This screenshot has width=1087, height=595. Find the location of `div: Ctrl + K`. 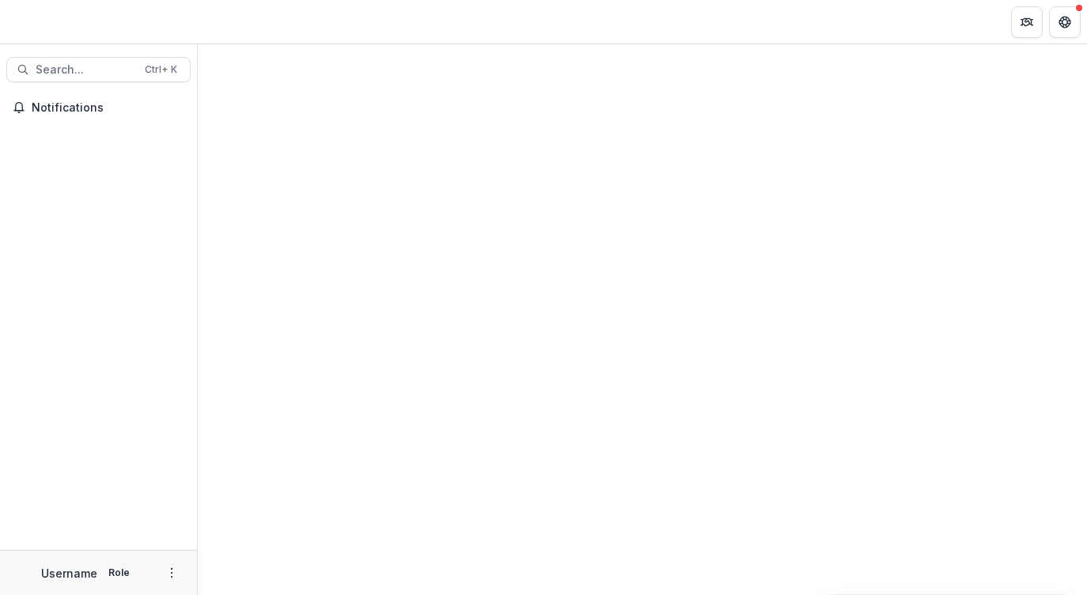

div: Ctrl + K is located at coordinates (161, 70).